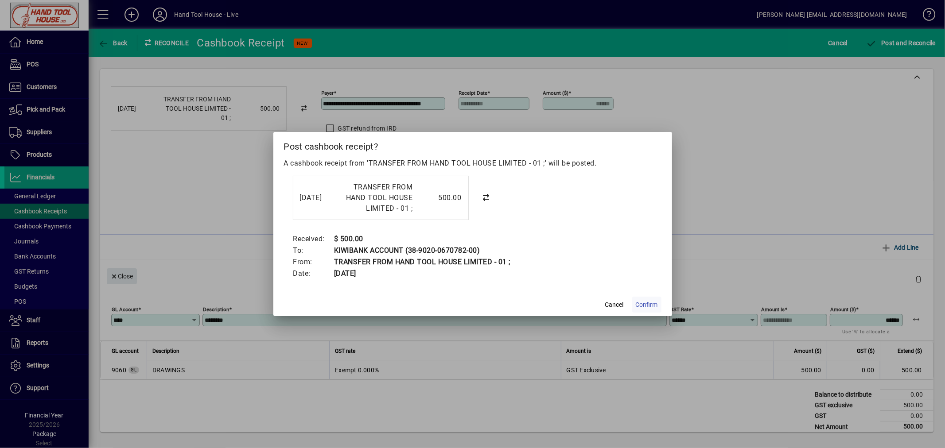 The image size is (945, 448). Describe the element at coordinates (313, 274) in the screenshot. I see `td: Date:` at that location.